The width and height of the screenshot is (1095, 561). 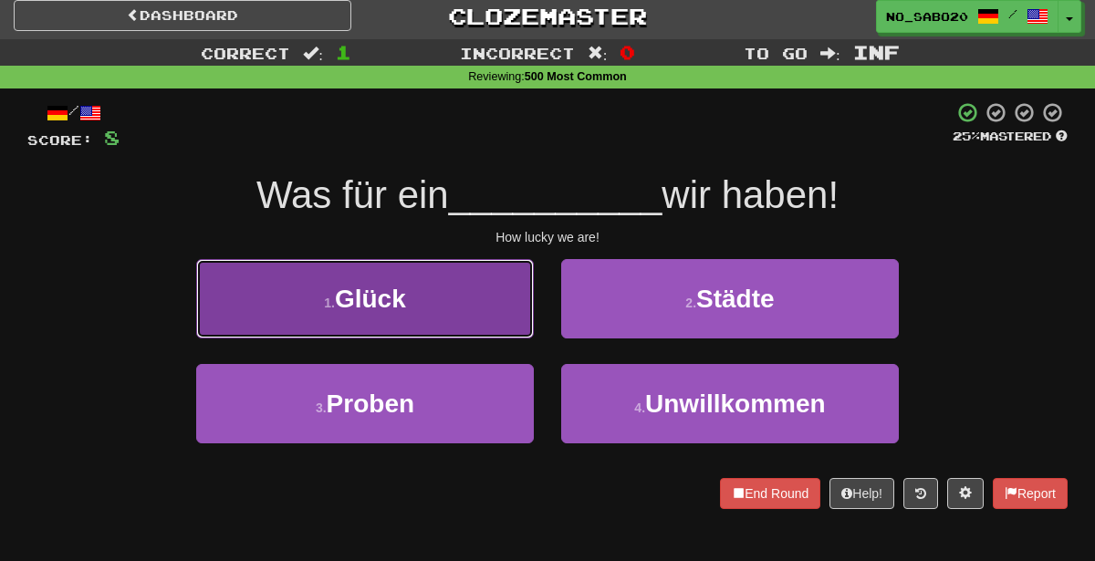 I want to click on button: Help!, so click(x=862, y=494).